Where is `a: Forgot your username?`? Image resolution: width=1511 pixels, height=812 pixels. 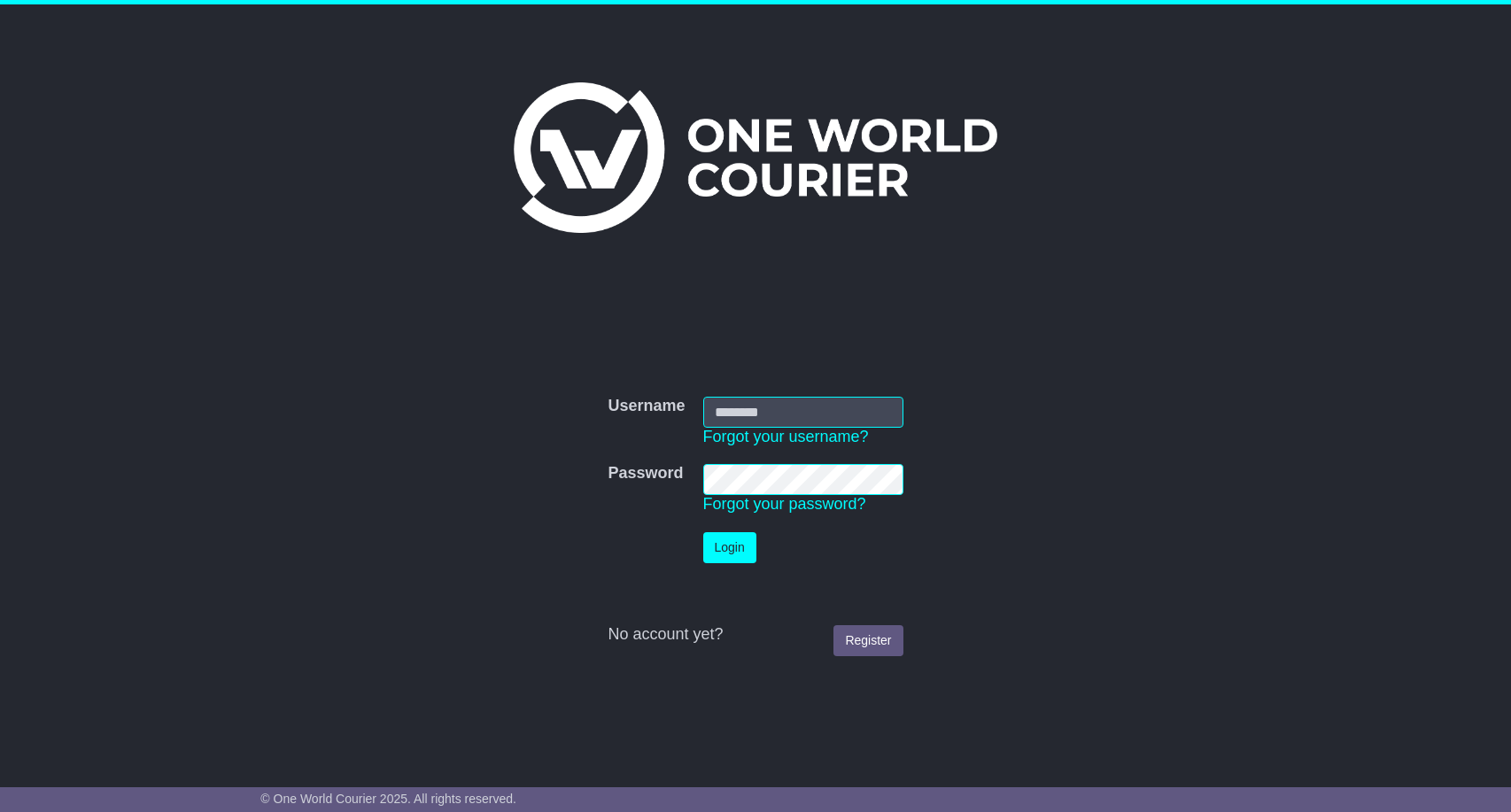
a: Forgot your username? is located at coordinates (786, 437).